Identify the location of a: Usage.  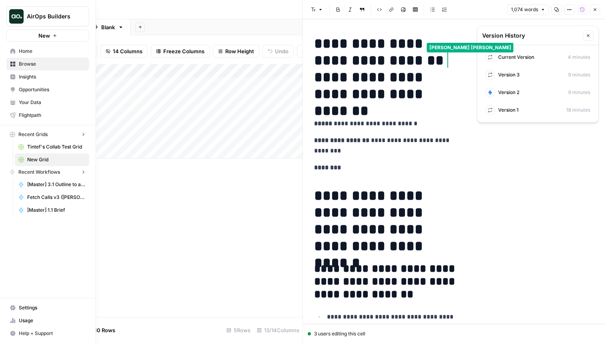
(48, 320).